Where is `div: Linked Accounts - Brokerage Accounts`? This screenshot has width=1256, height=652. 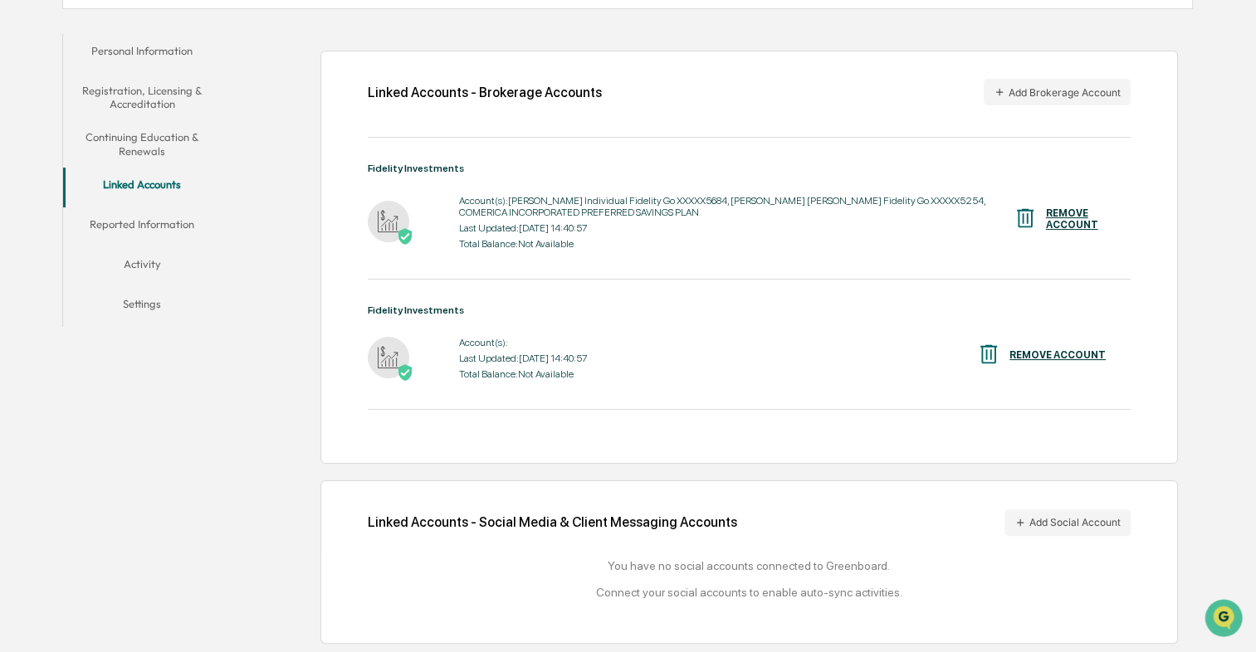 div: Linked Accounts - Brokerage Accounts is located at coordinates (485, 92).